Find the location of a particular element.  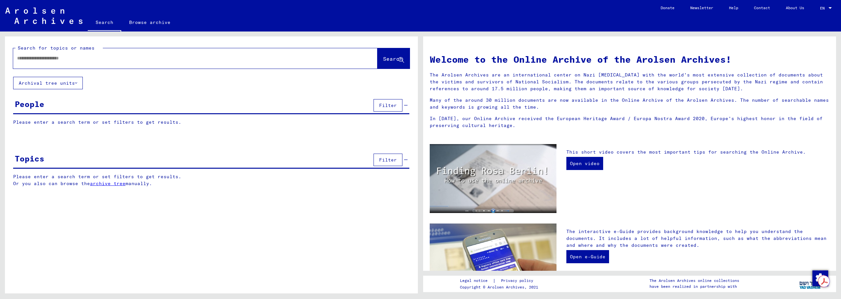

div: People is located at coordinates (30, 104).